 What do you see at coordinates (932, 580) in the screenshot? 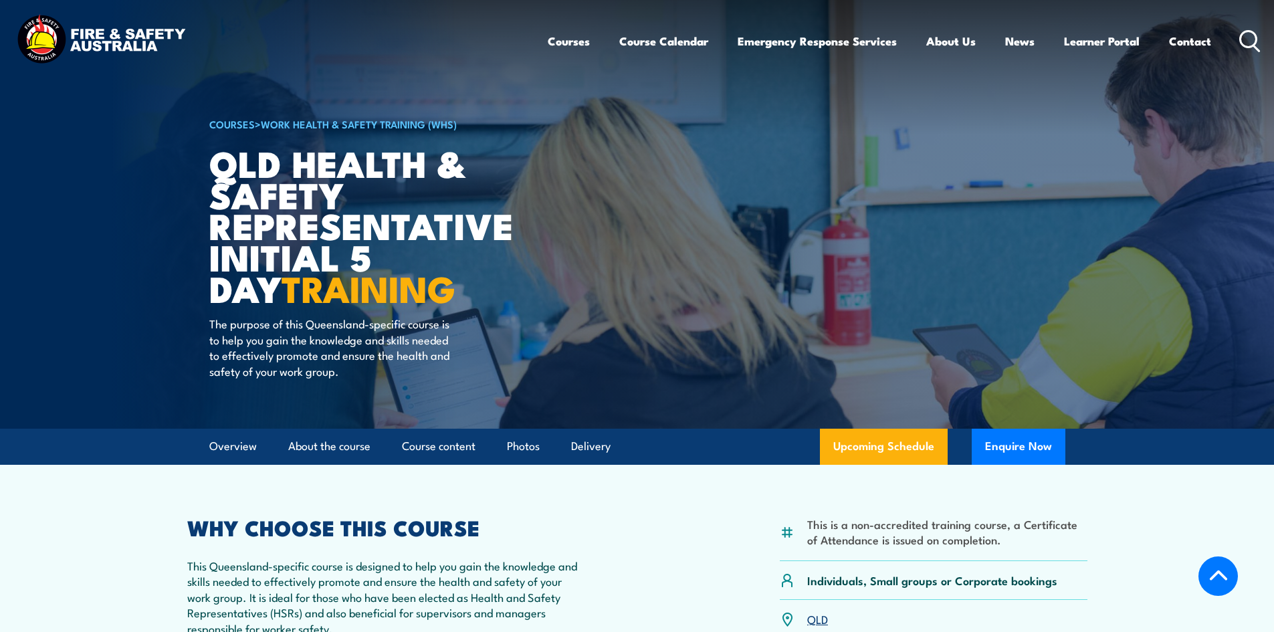
I see `p: Individuals, Small groups or Corporate bookings` at bounding box center [932, 580].